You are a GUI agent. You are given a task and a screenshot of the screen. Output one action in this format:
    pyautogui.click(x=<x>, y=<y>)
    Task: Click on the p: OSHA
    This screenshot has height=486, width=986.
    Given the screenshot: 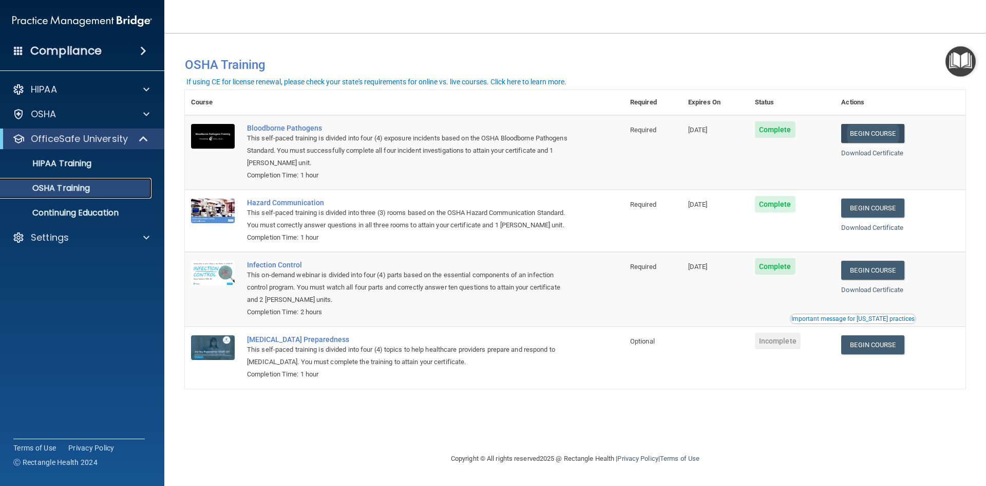 What is the action you would take?
    pyautogui.click(x=44, y=114)
    